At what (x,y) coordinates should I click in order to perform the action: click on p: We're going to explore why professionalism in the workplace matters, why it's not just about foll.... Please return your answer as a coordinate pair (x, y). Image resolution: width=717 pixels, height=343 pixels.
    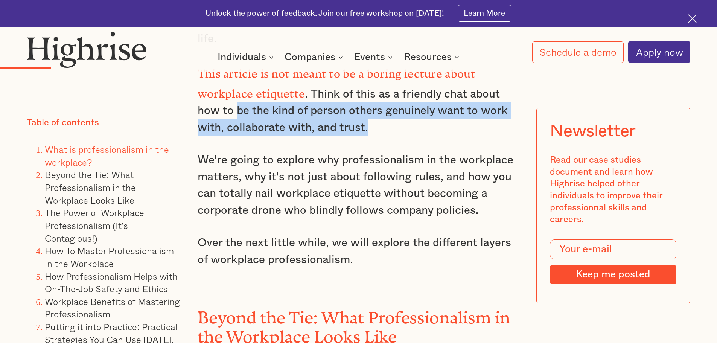
    Looking at the image, I should click on (358, 185).